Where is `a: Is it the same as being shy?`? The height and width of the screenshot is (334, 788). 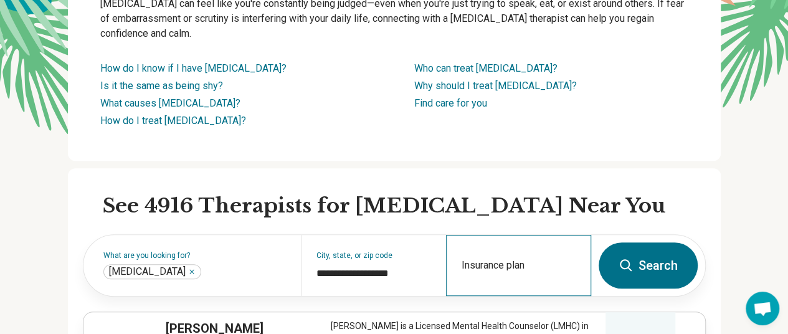
a: Is it the same as being shy? is located at coordinates (161, 85).